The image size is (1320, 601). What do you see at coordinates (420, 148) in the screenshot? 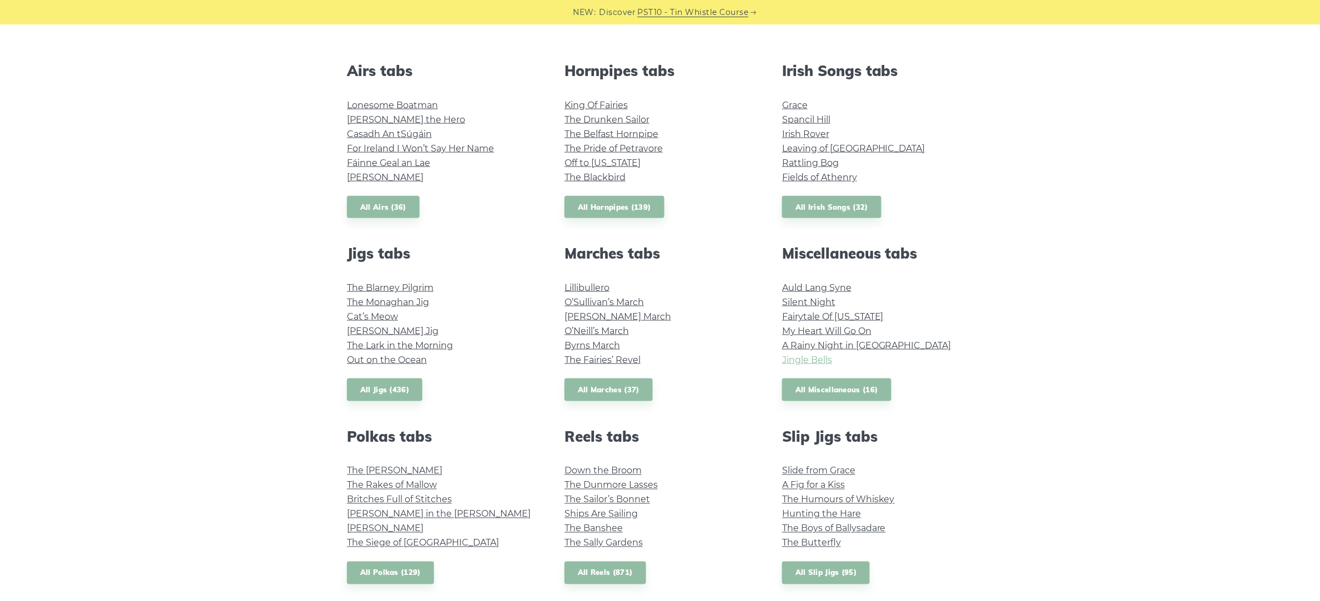
I see `a: For Ireland I Won’t Say Her Name` at bounding box center [420, 148].